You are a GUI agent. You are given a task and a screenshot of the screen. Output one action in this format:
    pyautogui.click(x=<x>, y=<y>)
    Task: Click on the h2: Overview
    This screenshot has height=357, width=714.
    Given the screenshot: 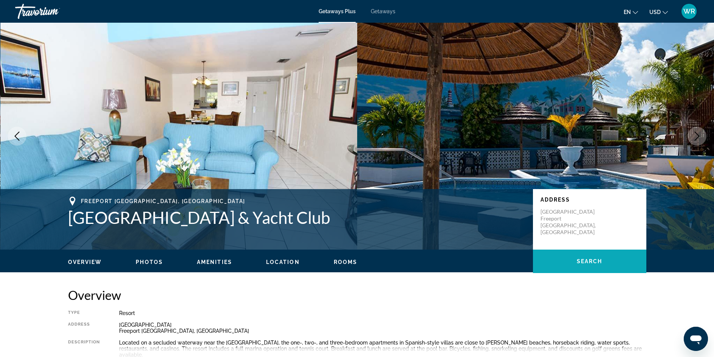 What is the action you would take?
    pyautogui.click(x=357, y=295)
    